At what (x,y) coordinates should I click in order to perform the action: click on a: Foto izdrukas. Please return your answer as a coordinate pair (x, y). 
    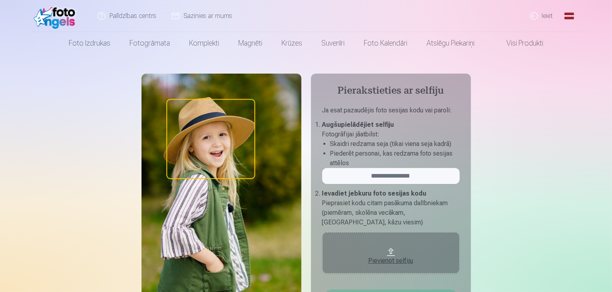
    Looking at the image, I should click on (90, 43).